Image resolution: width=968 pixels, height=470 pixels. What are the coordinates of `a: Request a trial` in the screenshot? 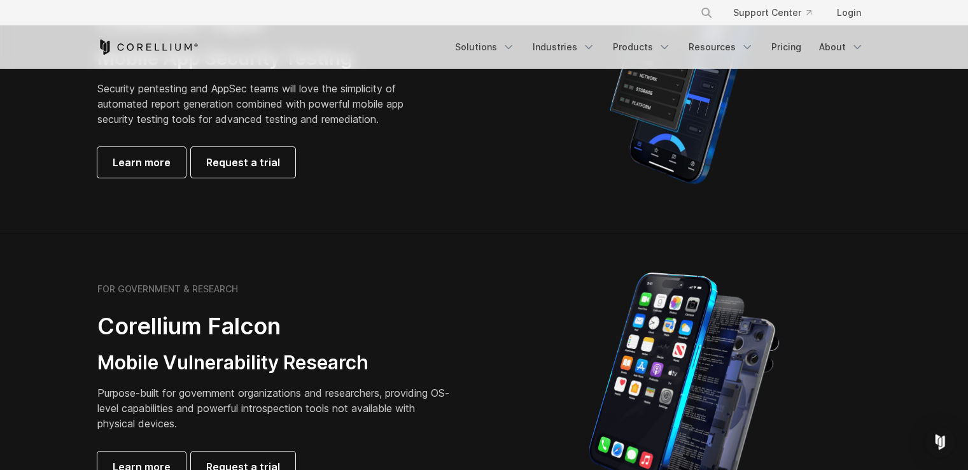 It's located at (243, 162).